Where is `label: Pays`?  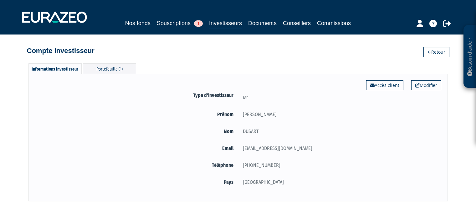
label: Pays is located at coordinates (136, 182).